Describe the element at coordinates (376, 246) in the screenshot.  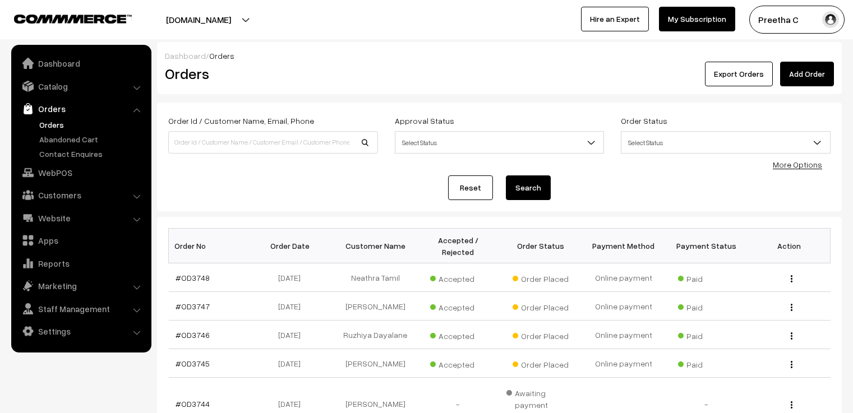
I see `th: Customer Name` at that location.